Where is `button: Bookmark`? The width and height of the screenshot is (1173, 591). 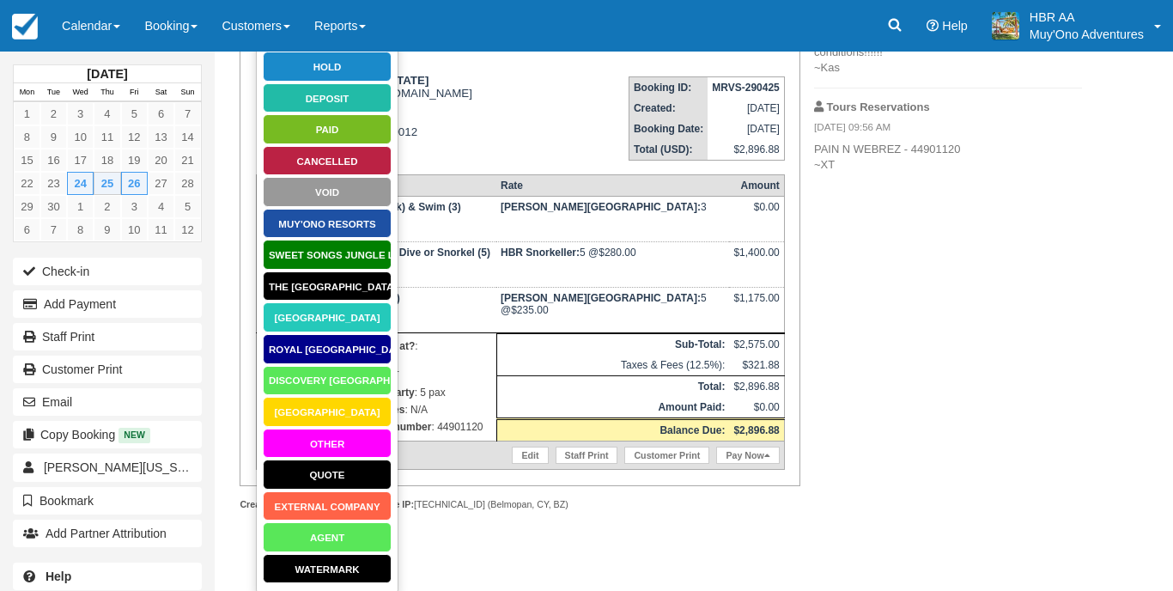 button: Bookmark is located at coordinates (107, 501).